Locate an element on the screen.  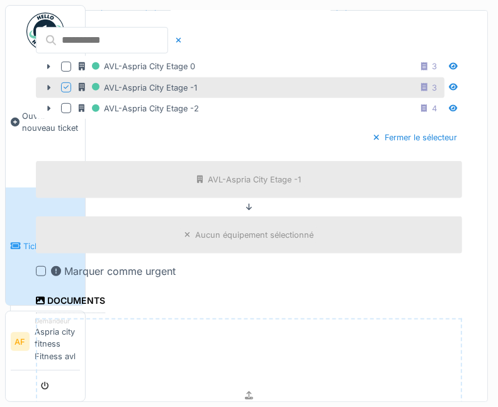
div: Aucun équipement sélectionné is located at coordinates (254, 235).